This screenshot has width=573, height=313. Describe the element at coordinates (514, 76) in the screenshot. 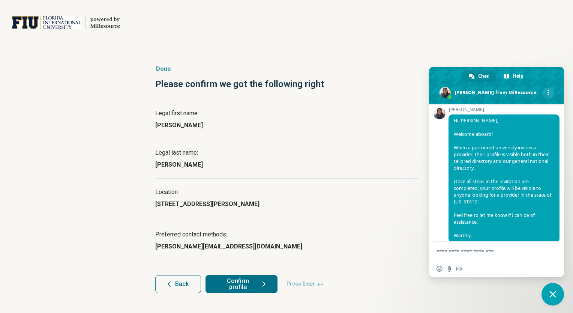

I see `a: Help` at that location.